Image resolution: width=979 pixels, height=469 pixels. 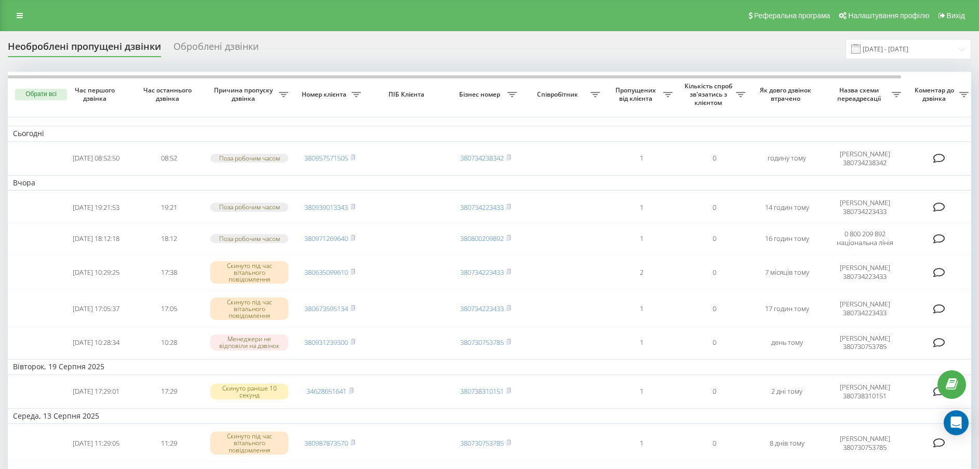 I want to click on td: годину тому, so click(x=787, y=158).